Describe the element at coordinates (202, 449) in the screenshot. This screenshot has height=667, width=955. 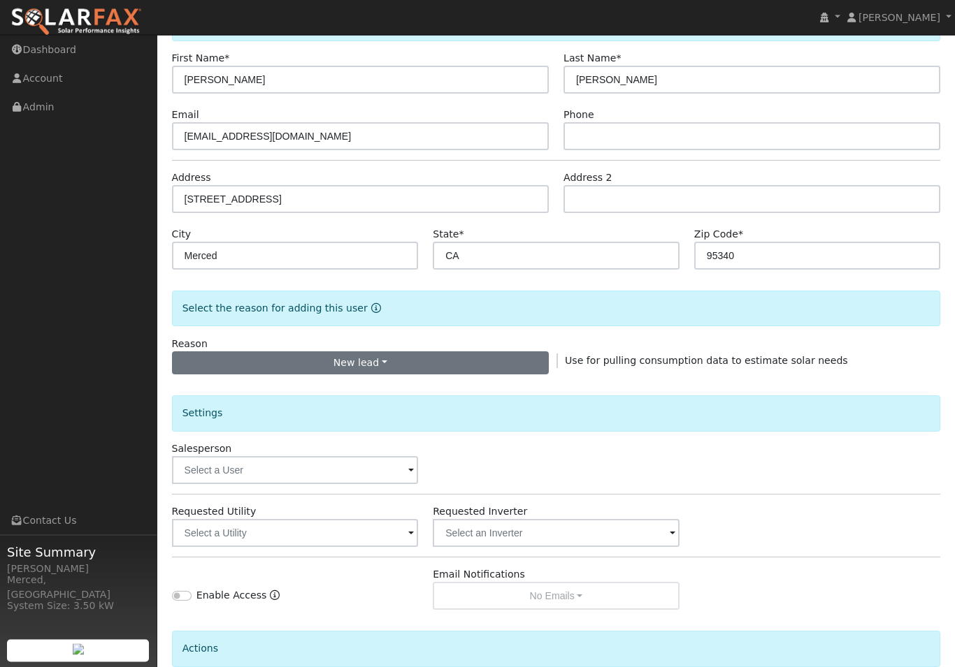
I see `label: Salesperson` at that location.